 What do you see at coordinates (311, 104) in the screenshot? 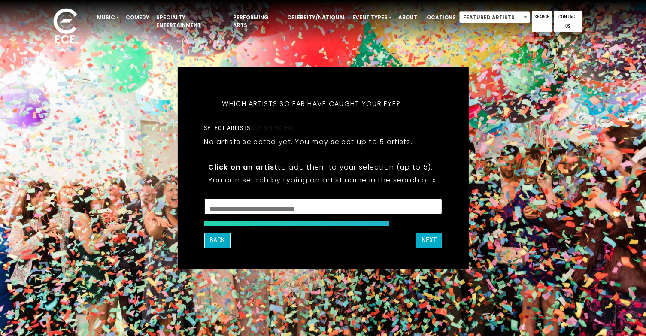
I see `h5: Which artists so far have caught your eye?` at bounding box center [311, 104].